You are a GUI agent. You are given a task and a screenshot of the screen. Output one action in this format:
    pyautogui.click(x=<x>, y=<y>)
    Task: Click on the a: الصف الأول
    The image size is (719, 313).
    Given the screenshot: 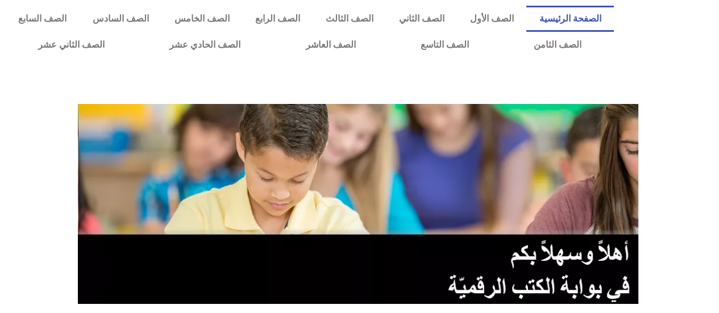 What is the action you would take?
    pyautogui.click(x=492, y=19)
    